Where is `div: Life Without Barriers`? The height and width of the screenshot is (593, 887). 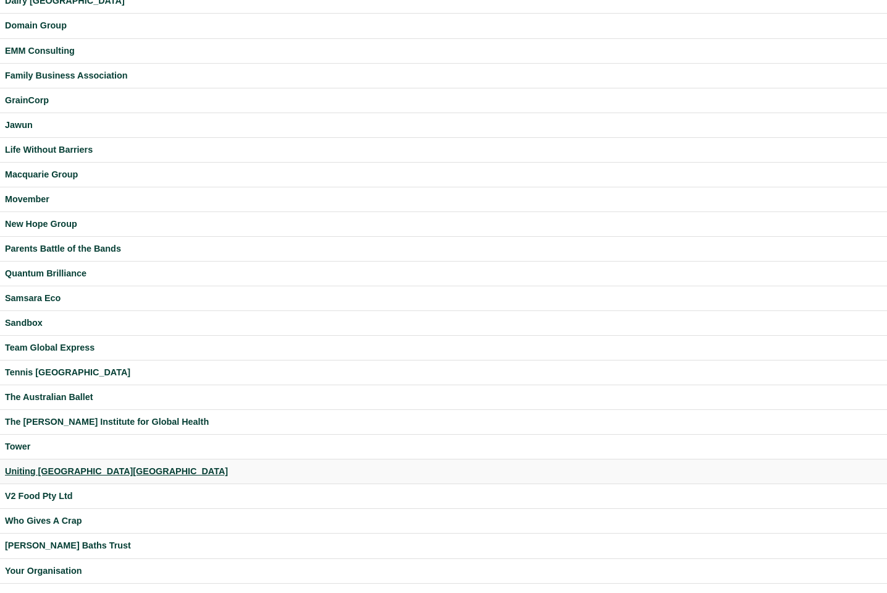 div: Life Without Barriers is located at coordinates (444, 150).